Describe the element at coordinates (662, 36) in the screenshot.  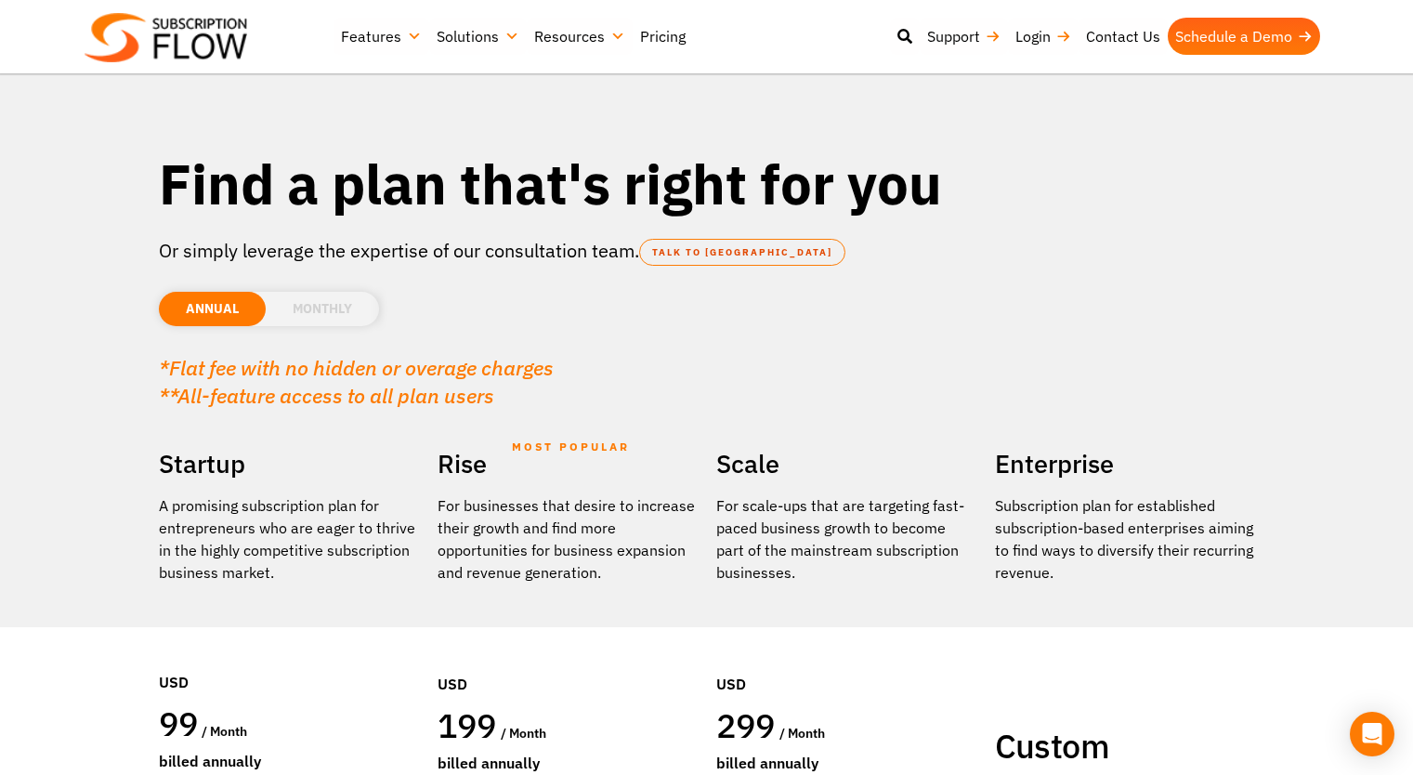
I see `a: Pricing` at that location.